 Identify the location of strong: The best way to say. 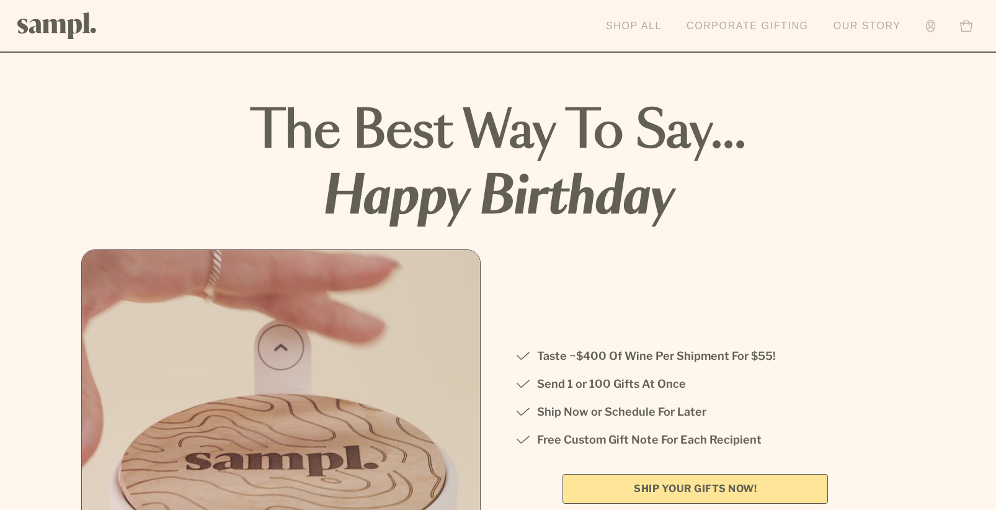
(498, 132).